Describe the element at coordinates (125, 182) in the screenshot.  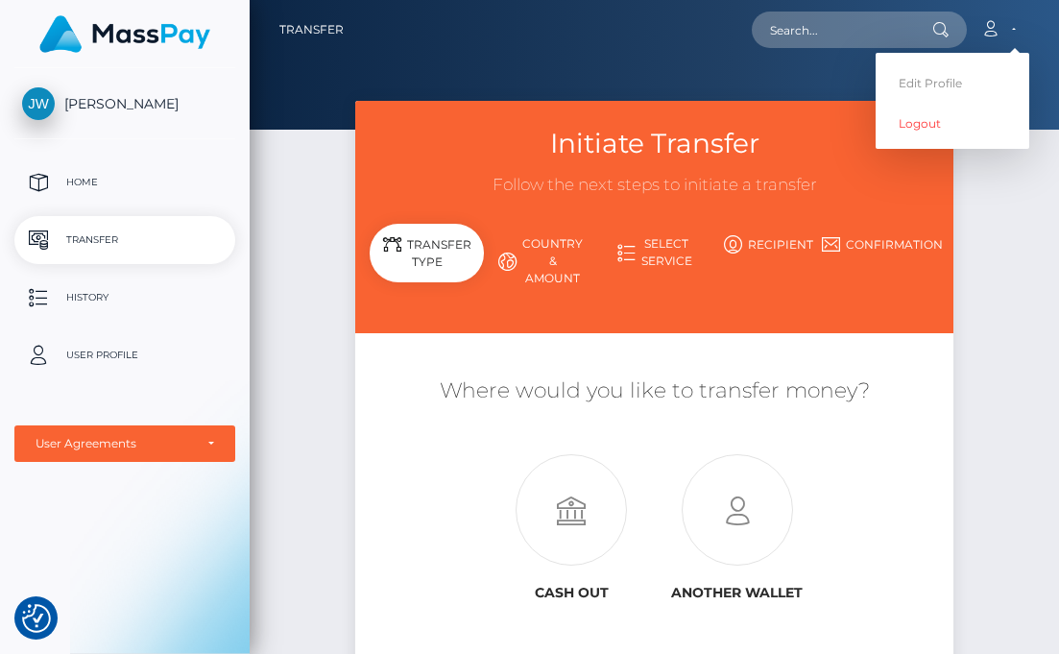
I see `a: Home` at that location.